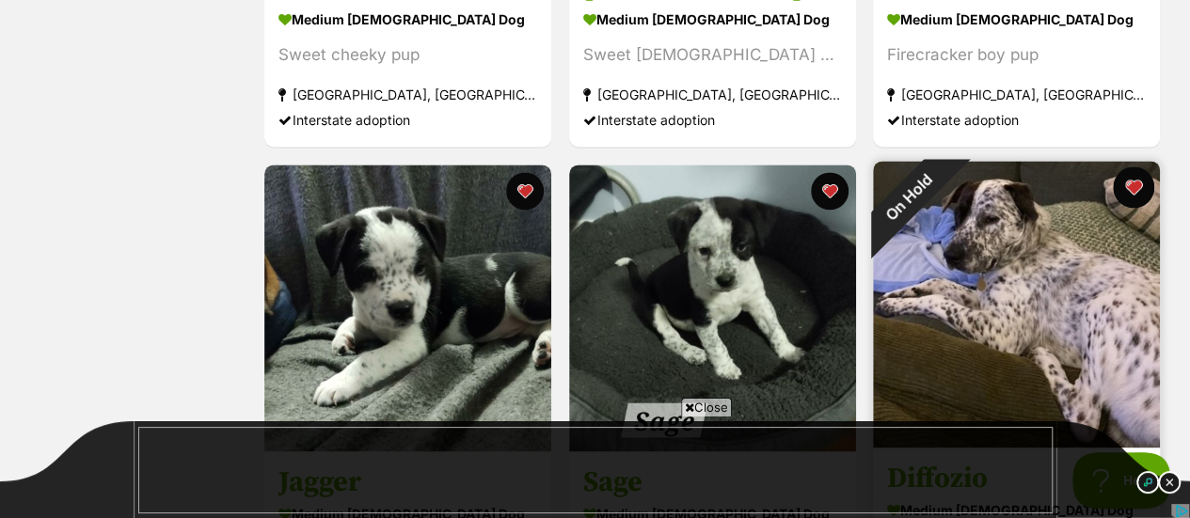  Describe the element at coordinates (1016, 55) in the screenshot. I see `div: Firecracker boy pup` at that location.